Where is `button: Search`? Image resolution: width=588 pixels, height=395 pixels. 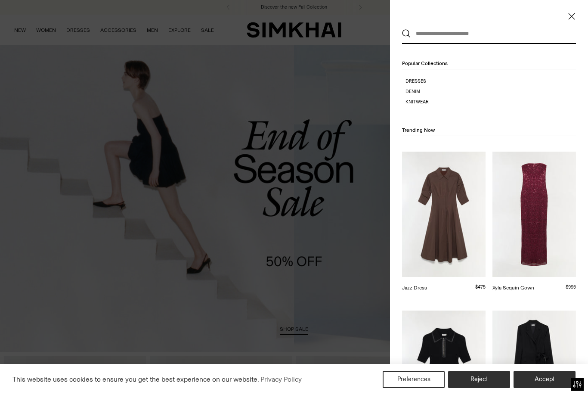 button: Search is located at coordinates (406, 34).